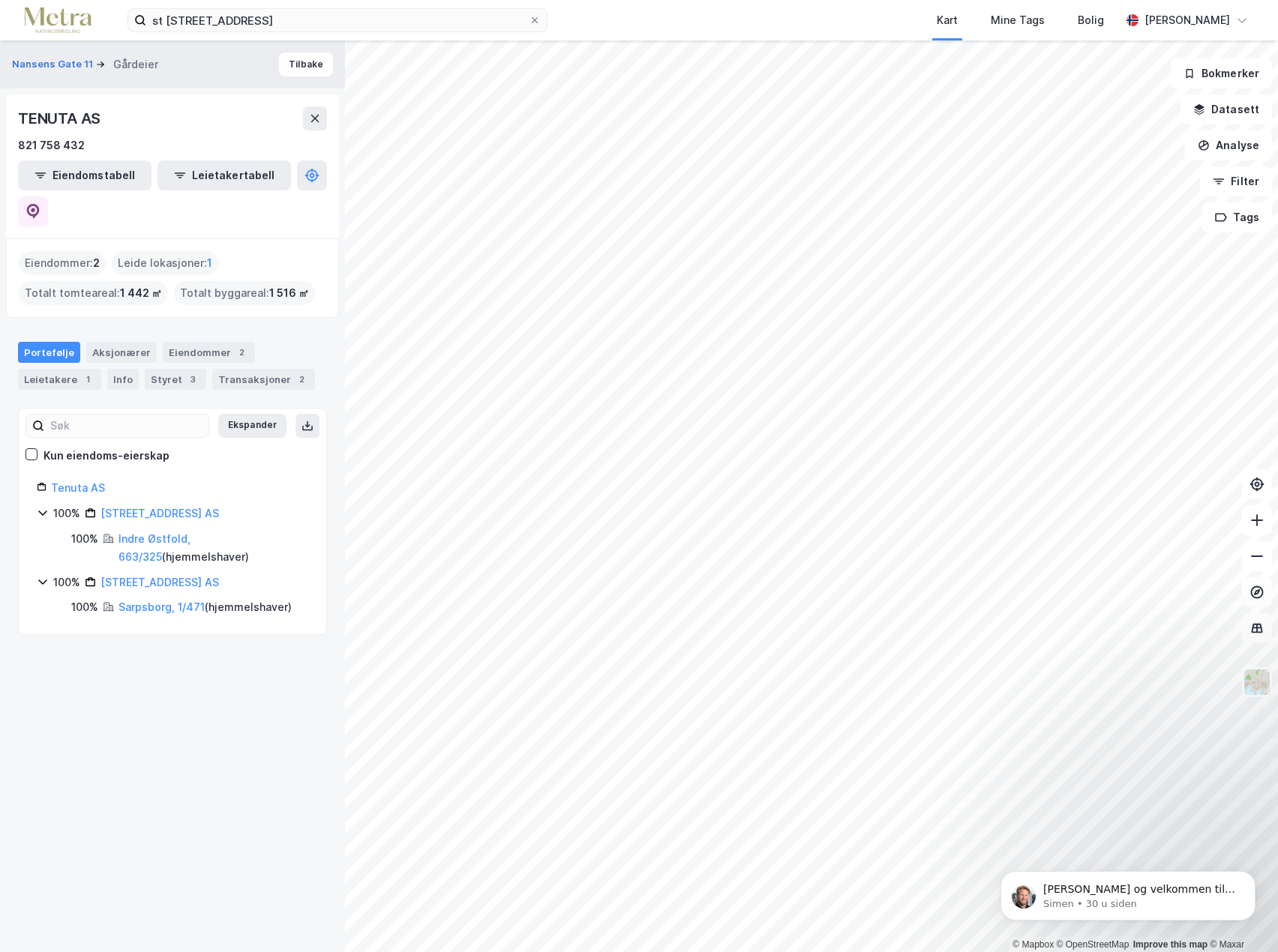 The width and height of the screenshot is (1278, 952). I want to click on div: Leietakere, so click(59, 380).